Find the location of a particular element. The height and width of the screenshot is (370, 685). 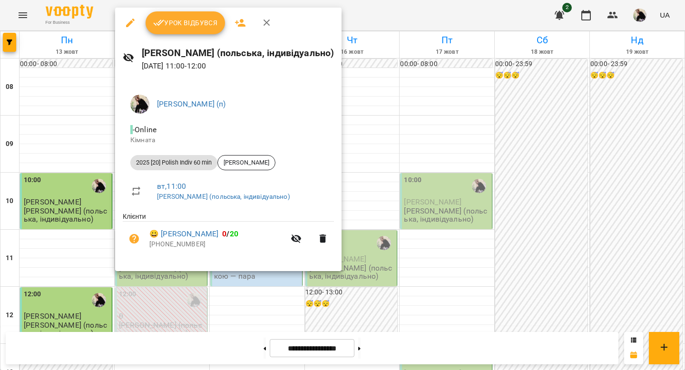

p: Кімната is located at coordinates (228, 140).